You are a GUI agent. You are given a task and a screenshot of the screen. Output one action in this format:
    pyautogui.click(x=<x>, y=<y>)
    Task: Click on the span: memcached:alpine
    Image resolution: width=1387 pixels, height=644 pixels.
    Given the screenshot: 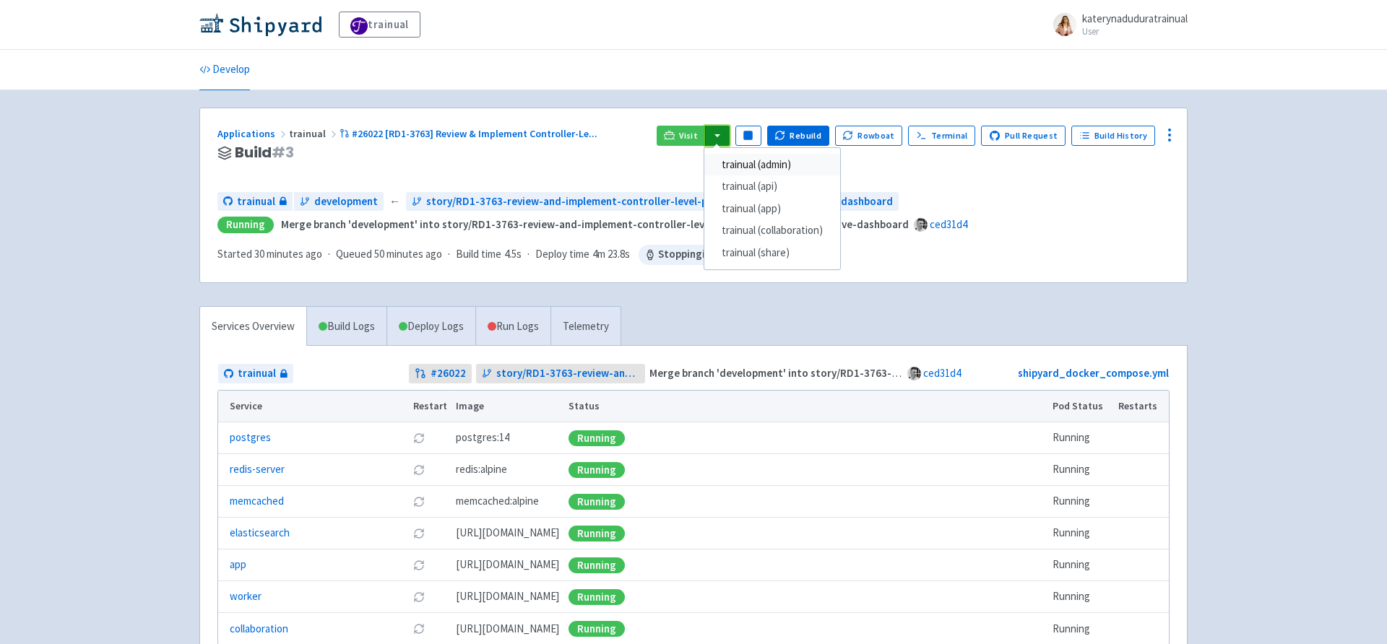 What is the action you would take?
    pyautogui.click(x=497, y=501)
    